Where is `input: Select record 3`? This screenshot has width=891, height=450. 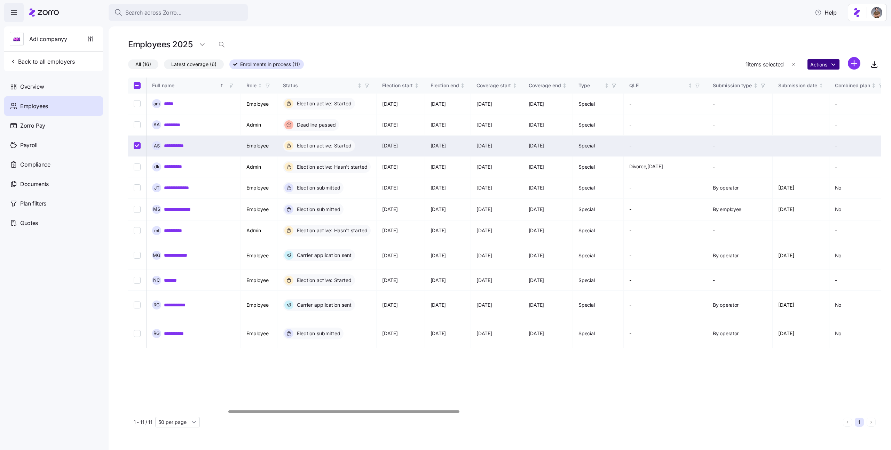
input: Select record 3 is located at coordinates (137, 146).